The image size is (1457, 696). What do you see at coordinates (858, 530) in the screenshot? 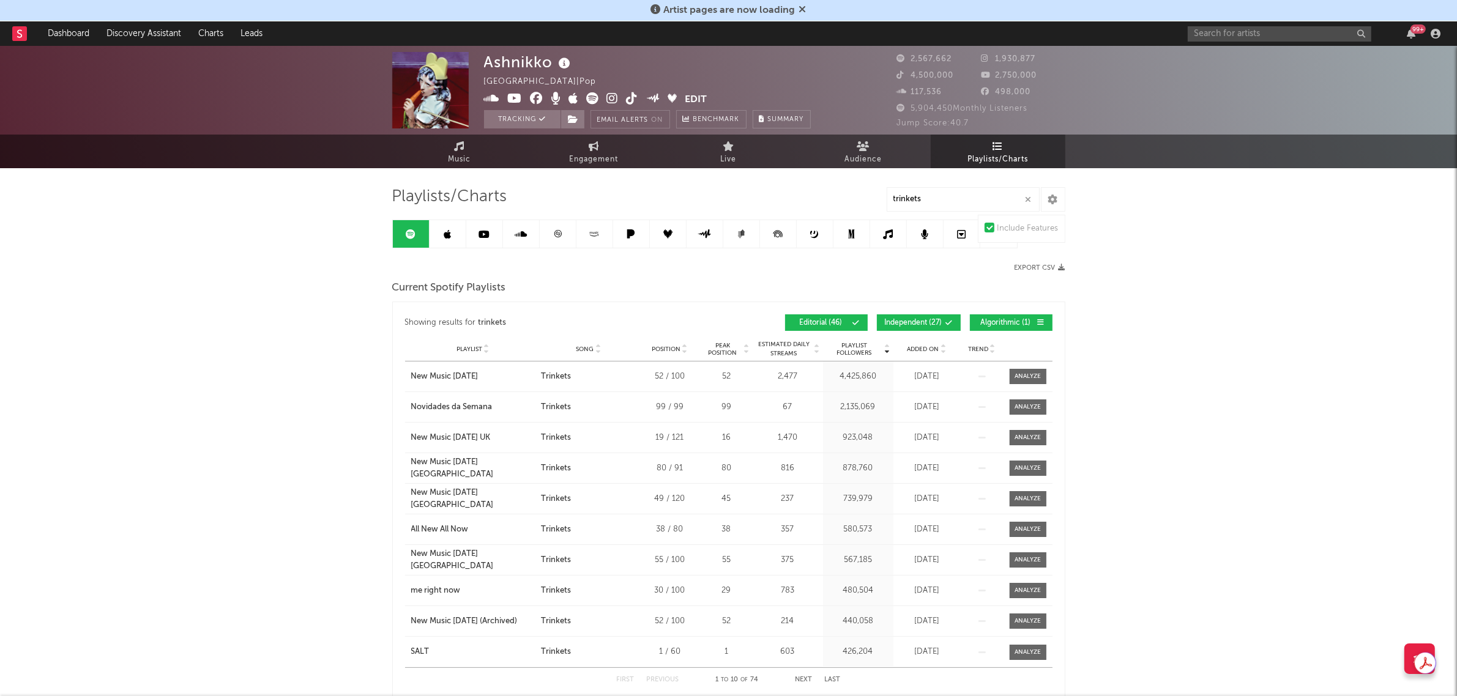
I see `div: 580,573` at bounding box center [858, 530].